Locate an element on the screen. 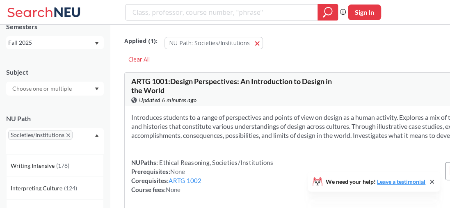 Image resolution: width=450 pixels, height=208 pixels. input: Choose one or multiple is located at coordinates (43, 89).